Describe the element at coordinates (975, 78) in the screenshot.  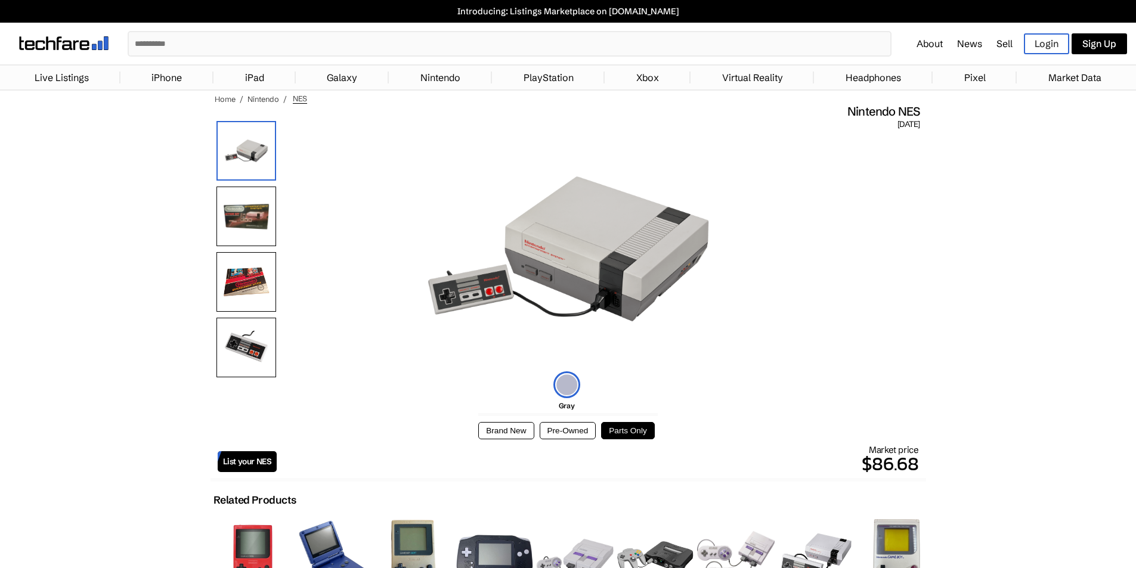
I see `a: Pixel` at that location.